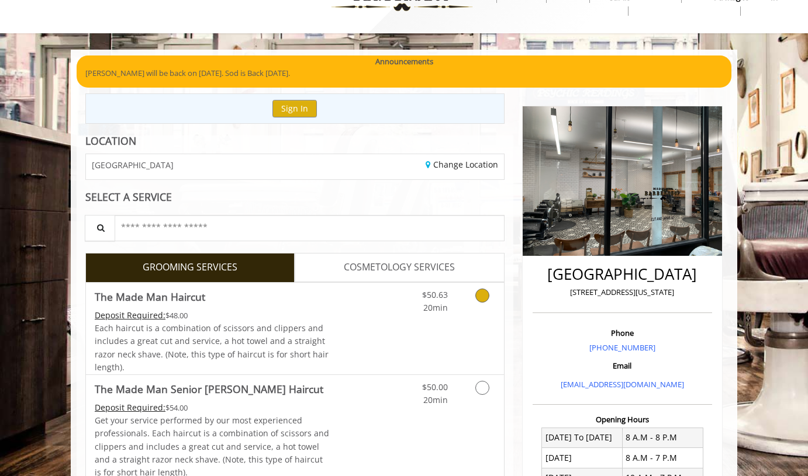 Image resolution: width=808 pixels, height=476 pixels. I want to click on b: The Made Man Haircut, so click(150, 297).